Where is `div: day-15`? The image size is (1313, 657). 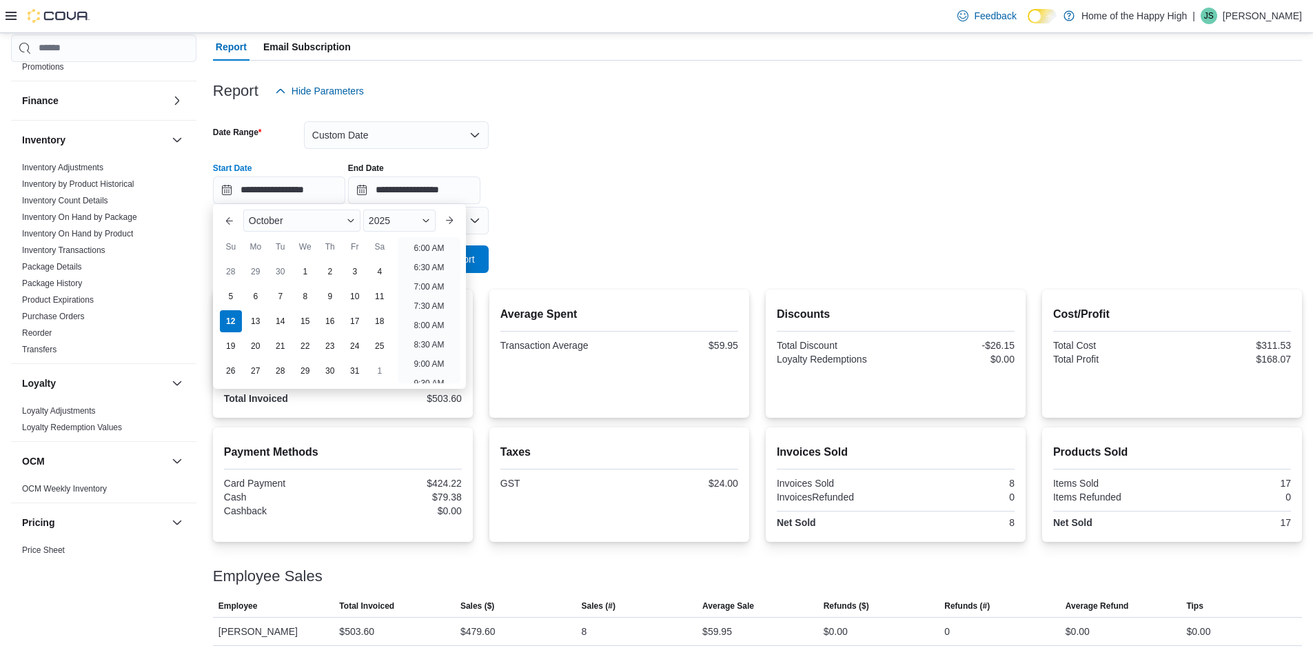
div: day-15 is located at coordinates (305, 321).